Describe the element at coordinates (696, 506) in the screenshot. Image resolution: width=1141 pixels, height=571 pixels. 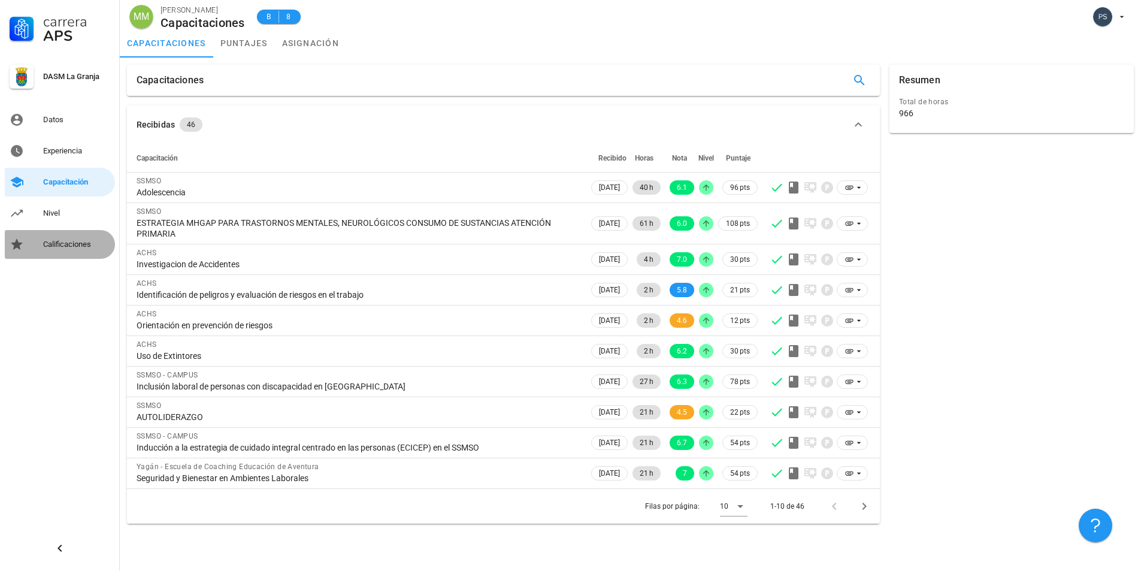
I see `div: Filas por página:` at that location.